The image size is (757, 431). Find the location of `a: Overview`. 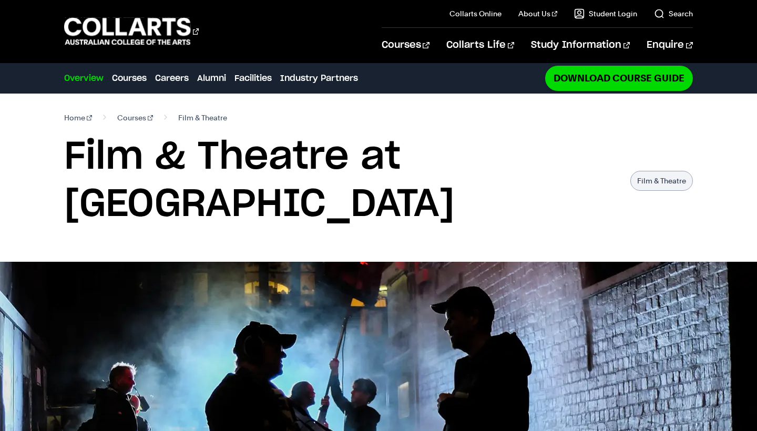

a: Overview is located at coordinates (84, 78).